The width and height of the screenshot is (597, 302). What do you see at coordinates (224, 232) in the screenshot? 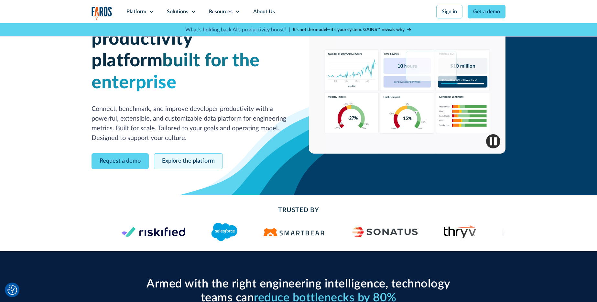
I see `img: Logo of the CRM platform Salesforce.` at bounding box center [224, 232].